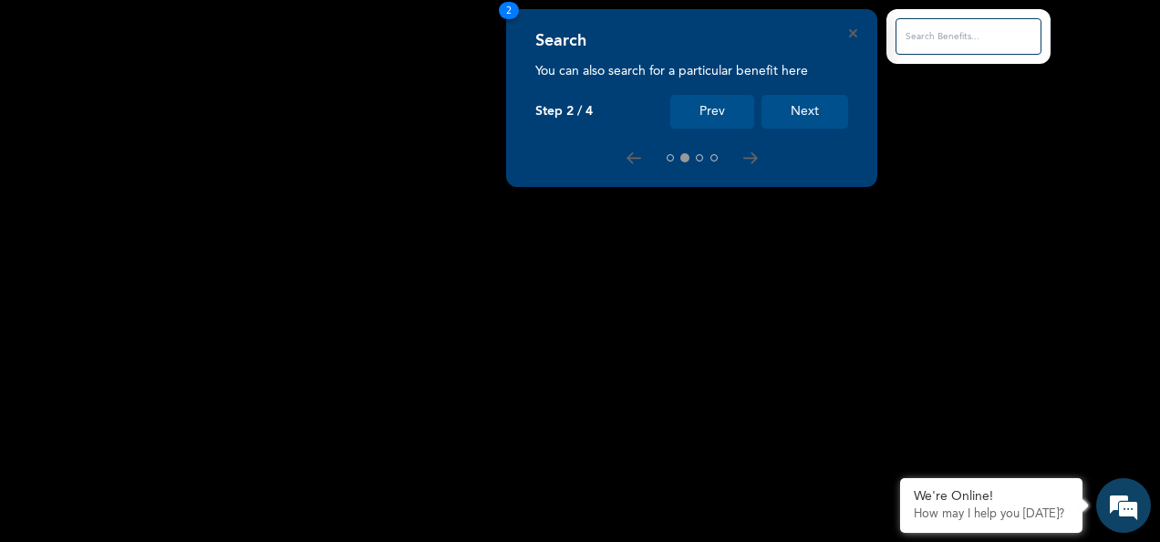 The height and width of the screenshot is (542, 1160). Describe the element at coordinates (968, 36) in the screenshot. I see `input: Search Benefits...` at that location.